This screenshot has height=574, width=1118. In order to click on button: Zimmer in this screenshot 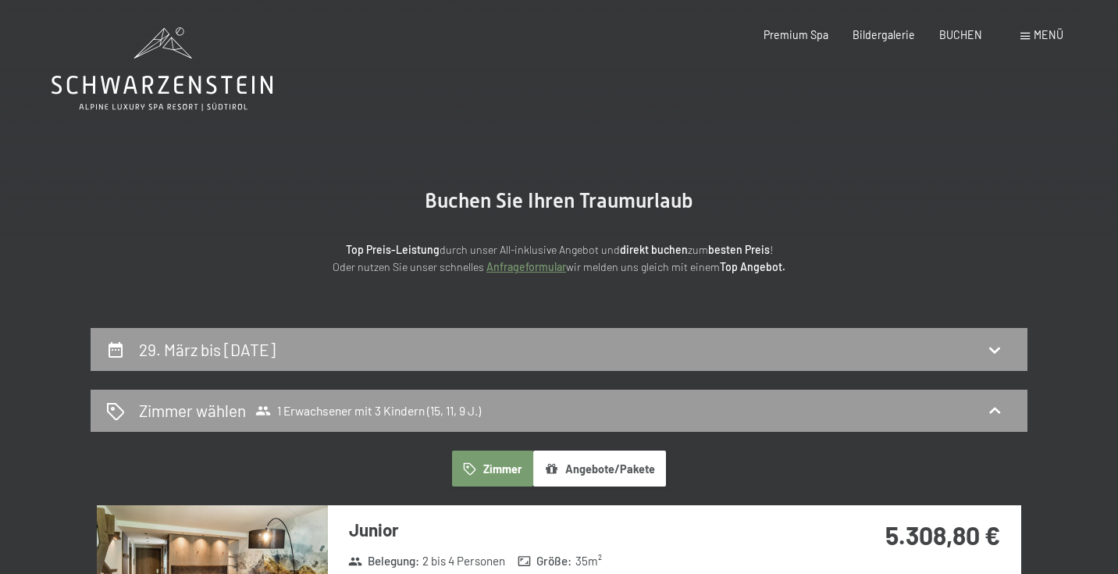, I will do `click(493, 469)`.